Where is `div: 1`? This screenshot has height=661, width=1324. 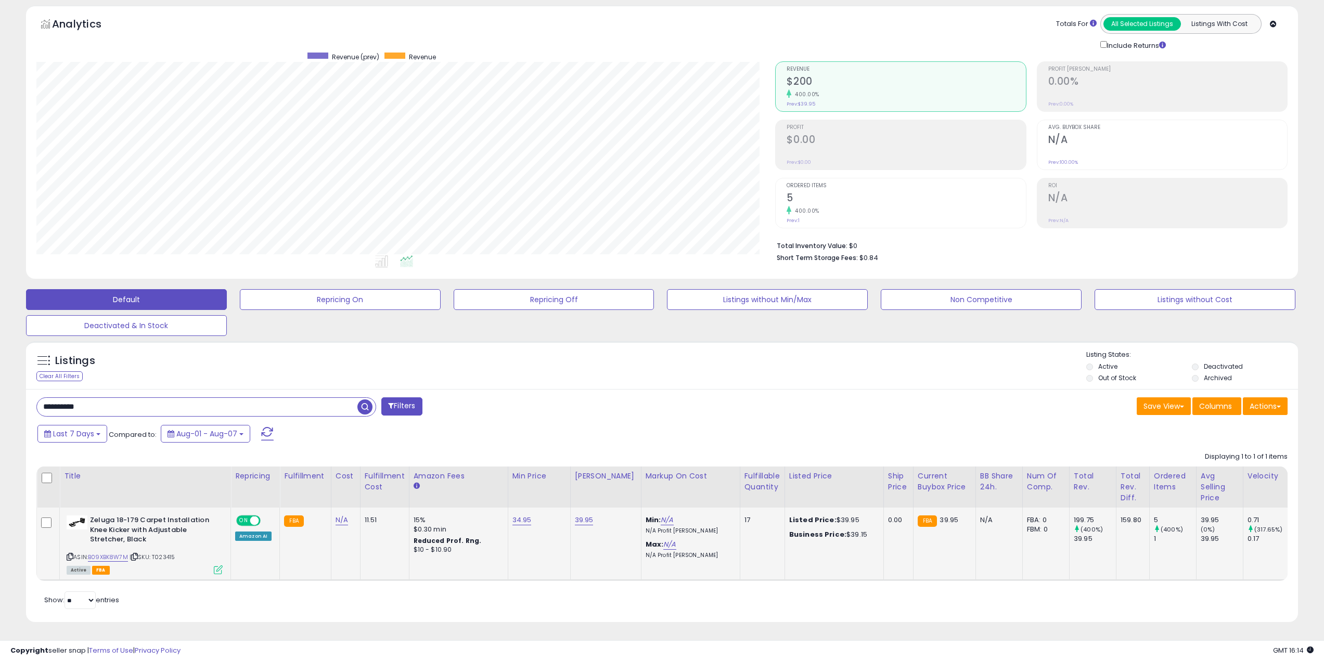
div: 1 is located at coordinates (1174, 539).